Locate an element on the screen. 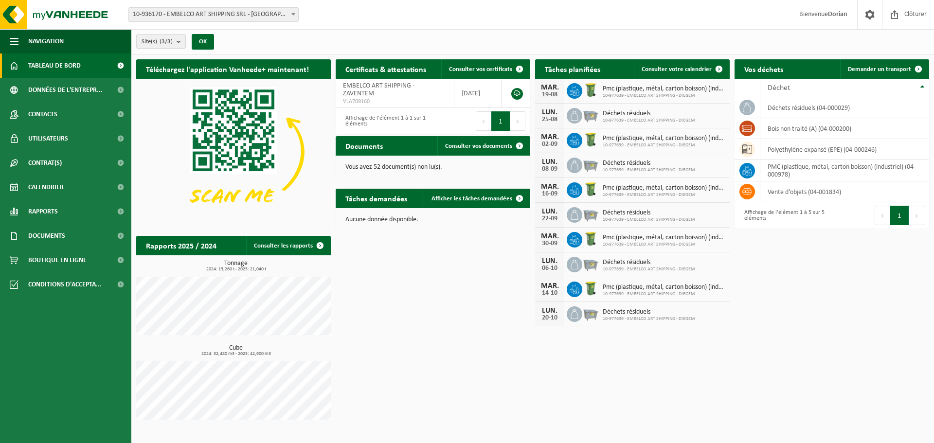 The height and width of the screenshot is (443, 934). a: Afficher les tâches demandées is located at coordinates (476, 198).